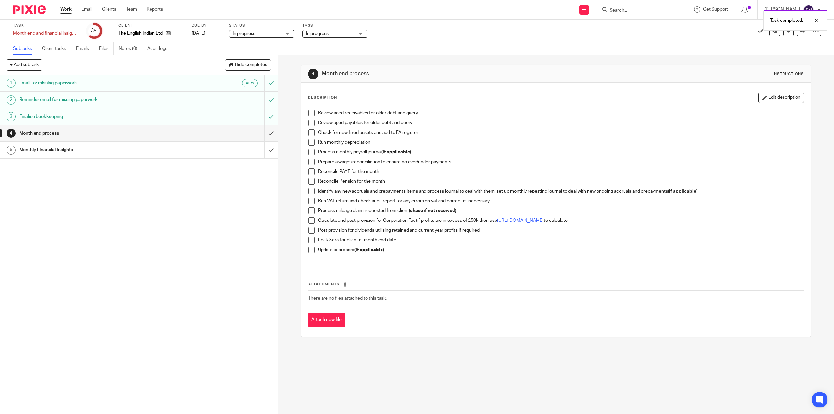 This screenshot has width=834, height=414. Describe the element at coordinates (11, 83) in the screenshot. I see `div: 1` at that location.